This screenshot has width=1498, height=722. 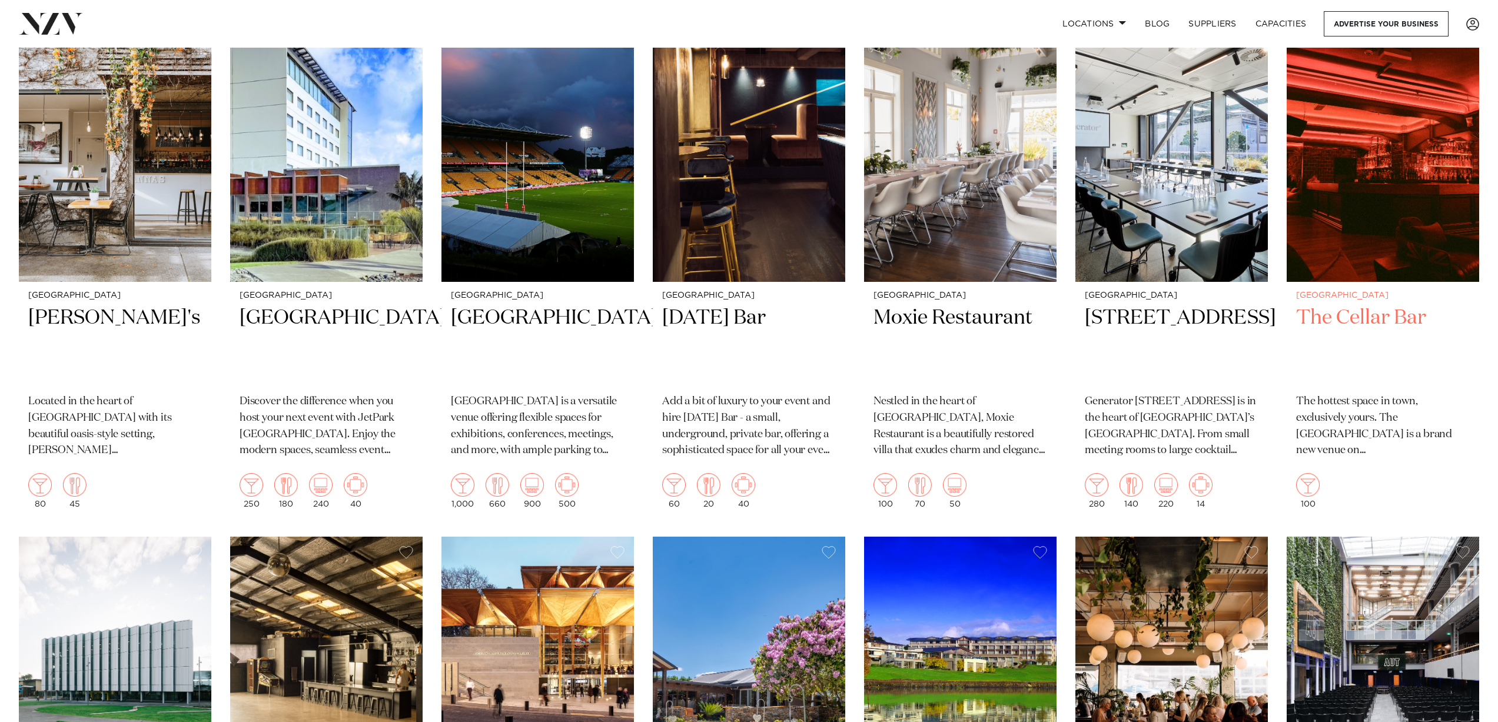 I want to click on div: 280, so click(x=1097, y=491).